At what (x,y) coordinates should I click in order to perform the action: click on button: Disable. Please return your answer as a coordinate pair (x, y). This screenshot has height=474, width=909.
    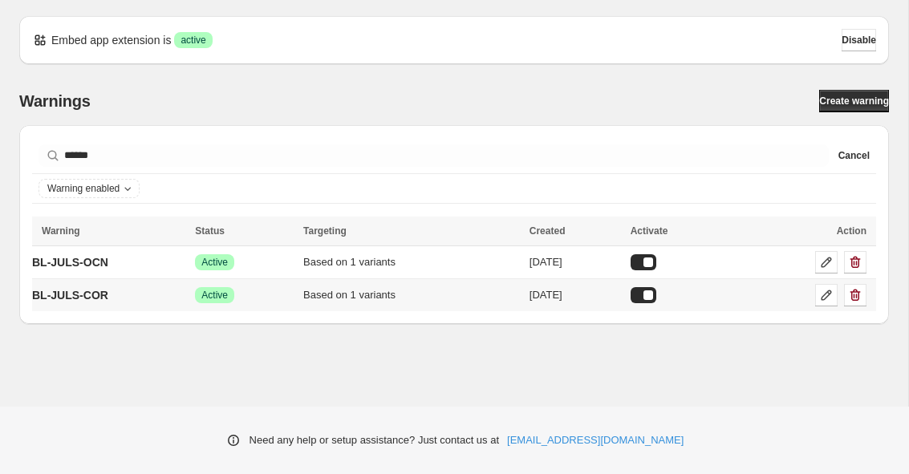
    Looking at the image, I should click on (858, 40).